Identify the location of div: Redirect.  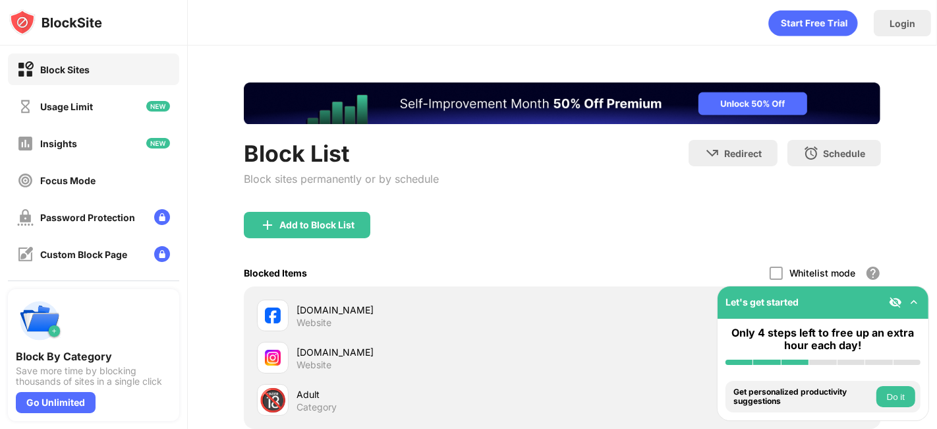
(743, 153).